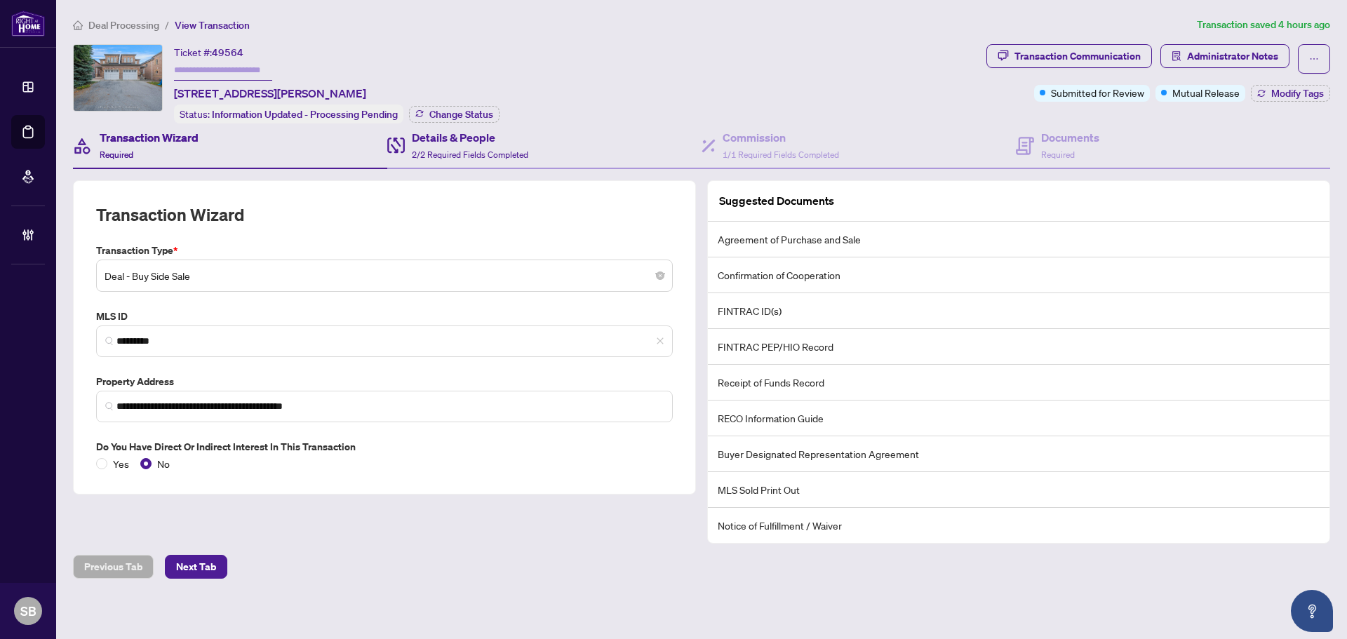  I want to click on li: FINTRAC PEP/HIO Record, so click(1019, 347).